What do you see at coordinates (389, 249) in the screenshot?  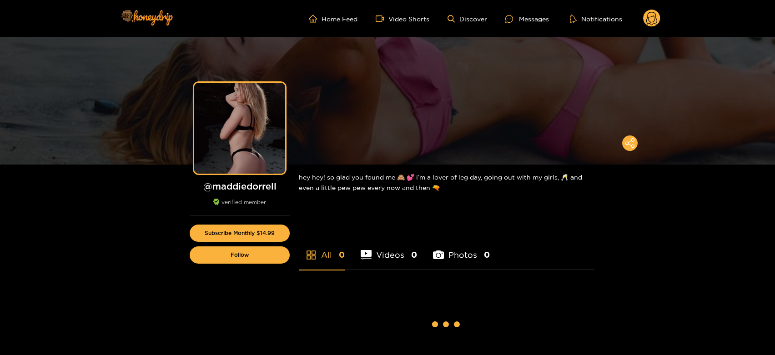 I see `li: Videos` at bounding box center [389, 249].